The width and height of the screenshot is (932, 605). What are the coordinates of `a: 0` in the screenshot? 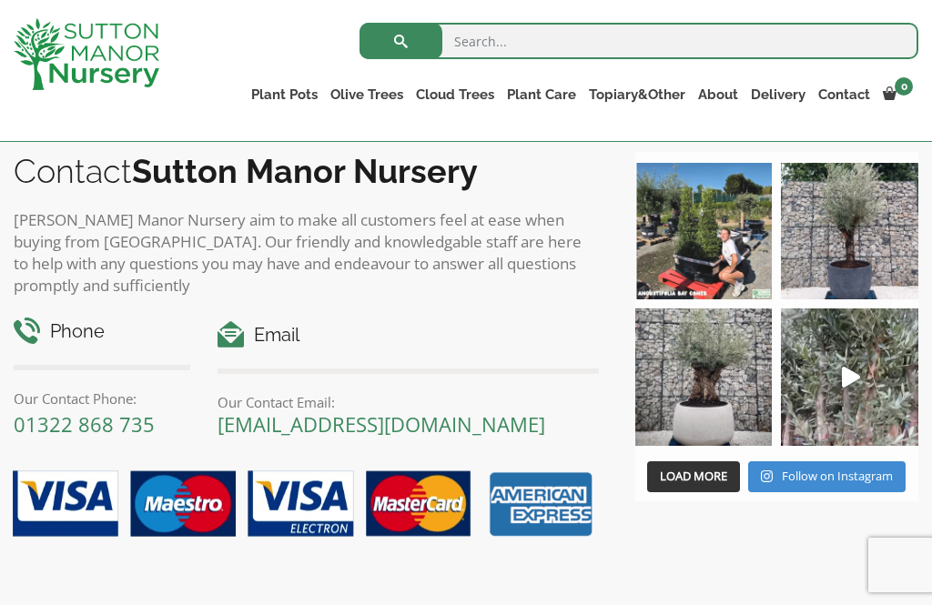 It's located at (897, 95).